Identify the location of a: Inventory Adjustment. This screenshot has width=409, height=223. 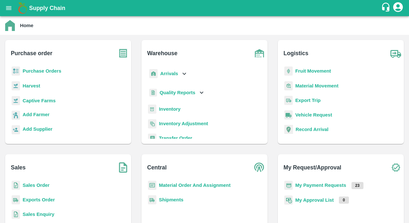
(184, 124).